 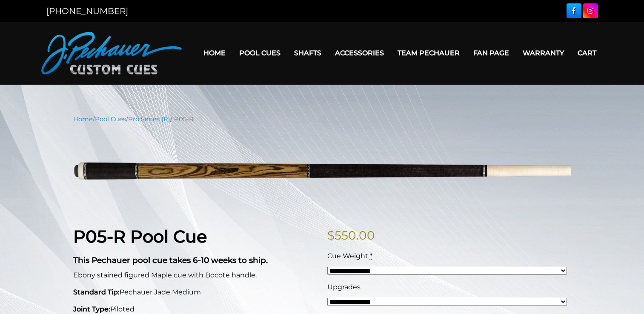 What do you see at coordinates (344, 287) in the screenshot?
I see `span: Upgrades` at bounding box center [344, 287].